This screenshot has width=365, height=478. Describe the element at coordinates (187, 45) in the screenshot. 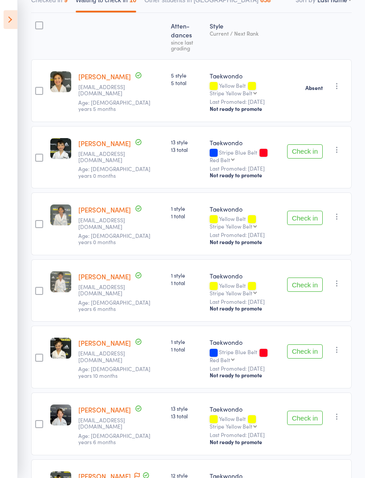

I see `div: since last grading` at that location.